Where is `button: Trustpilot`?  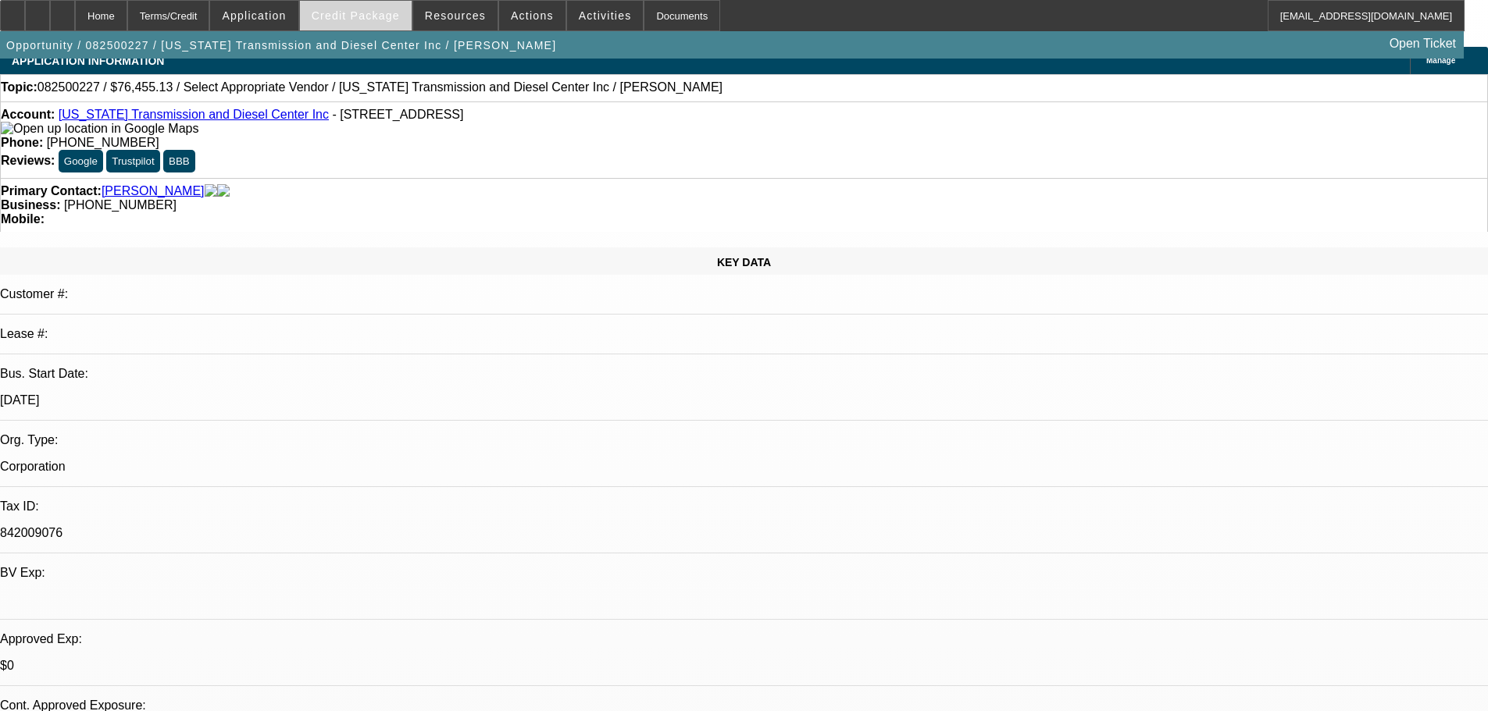
button: Trustpilot is located at coordinates (133, 161).